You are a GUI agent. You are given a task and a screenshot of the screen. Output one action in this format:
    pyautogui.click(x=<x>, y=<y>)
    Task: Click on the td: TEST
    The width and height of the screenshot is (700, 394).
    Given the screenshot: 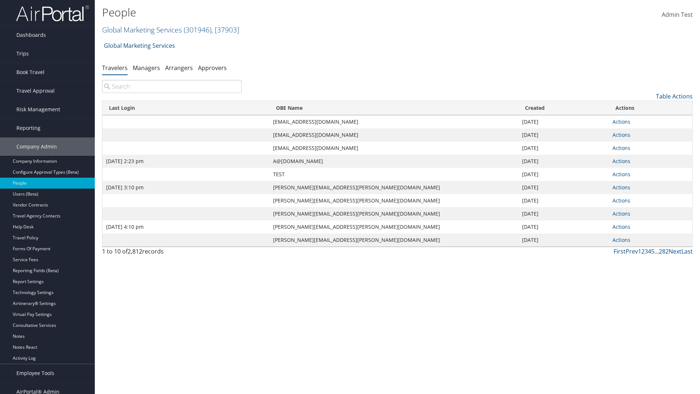 What is the action you would take?
    pyautogui.click(x=394, y=174)
    